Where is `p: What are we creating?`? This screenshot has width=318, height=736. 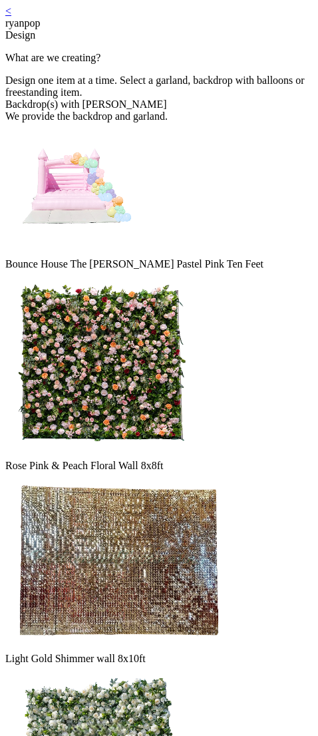 p: What are we creating? is located at coordinates (159, 58).